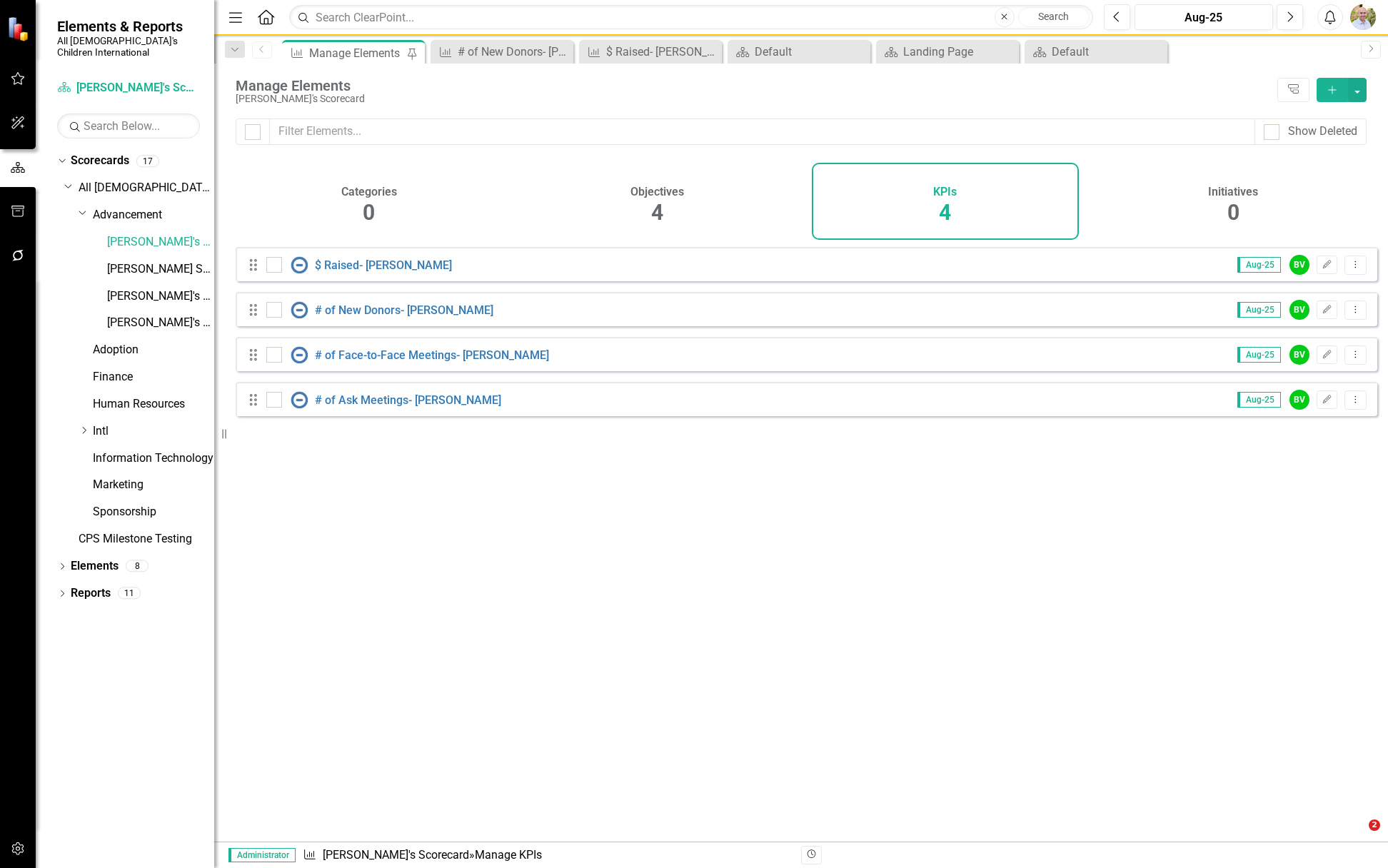 This screenshot has height=868, width=1388. I want to click on div: Show Deleted, so click(1322, 131).